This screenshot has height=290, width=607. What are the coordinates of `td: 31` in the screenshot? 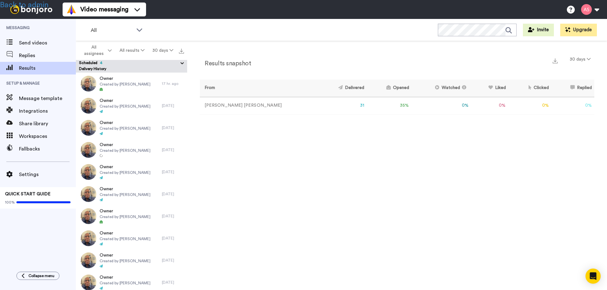 It's located at (342, 106).